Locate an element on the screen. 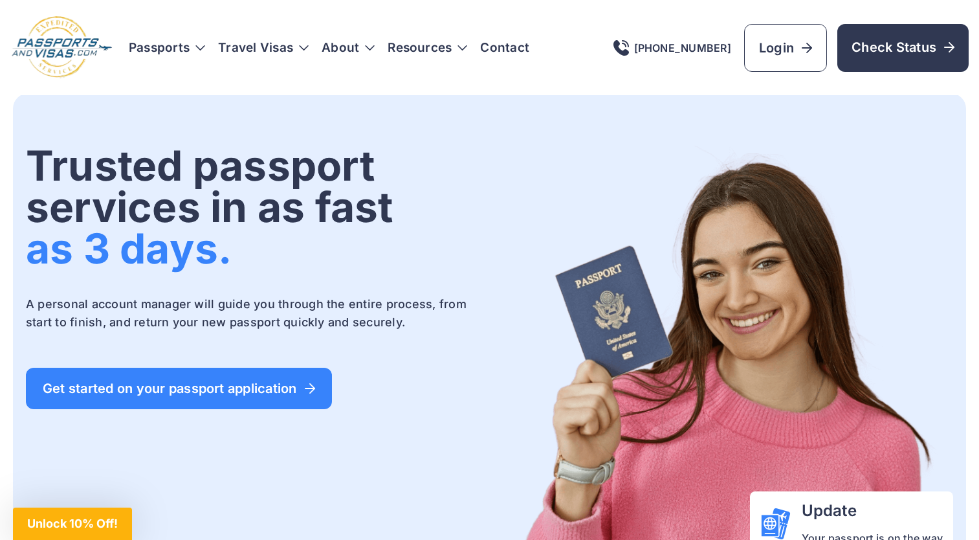  div: Unlock 10% Off! is located at coordinates (72, 524).